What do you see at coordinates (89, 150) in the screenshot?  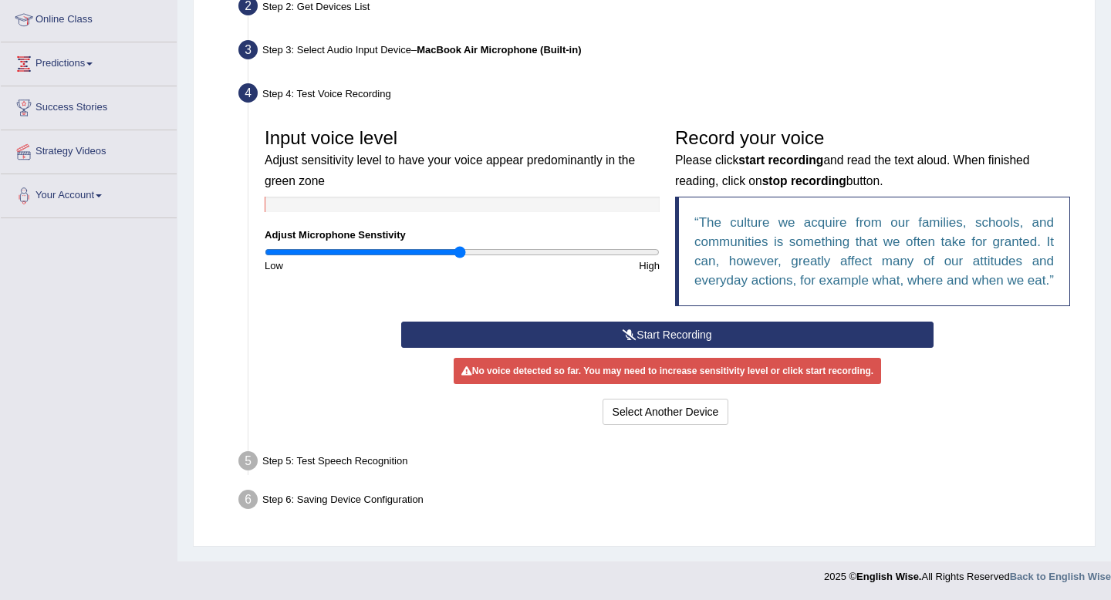 I see `a: Strategy Videos` at bounding box center [89, 150].